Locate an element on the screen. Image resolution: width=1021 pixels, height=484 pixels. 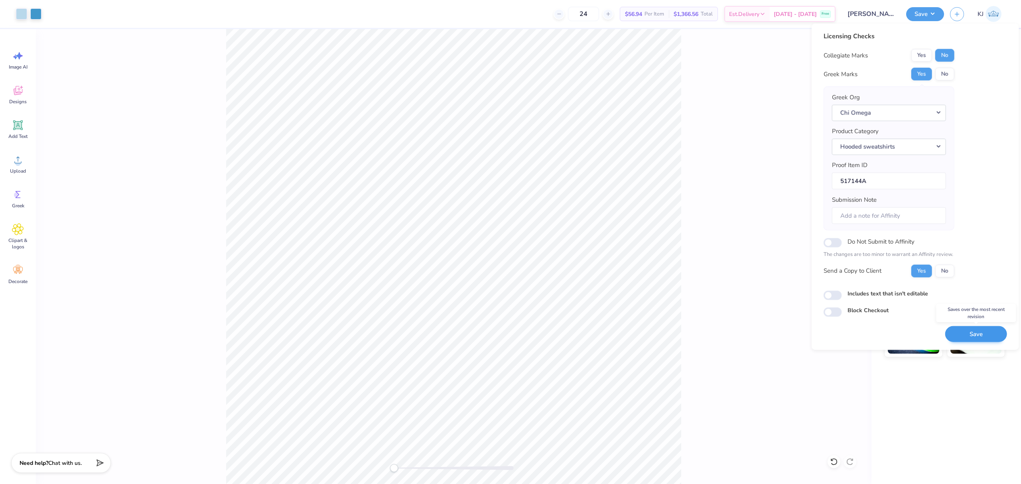
button: Chi Omega is located at coordinates (889, 112).